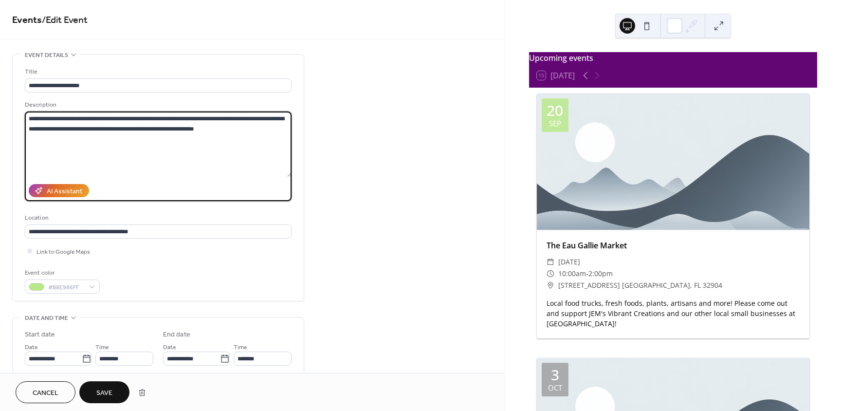 This screenshot has width=841, height=411. What do you see at coordinates (555, 387) in the screenshot?
I see `div: Oct` at bounding box center [555, 387].